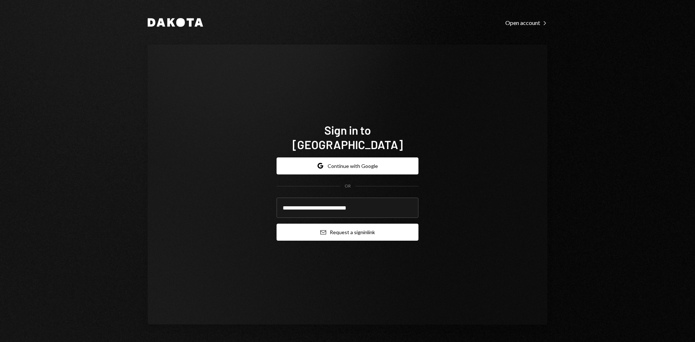 The image size is (695, 342). Describe the element at coordinates (527, 23) in the screenshot. I see `div: Open account` at that location.